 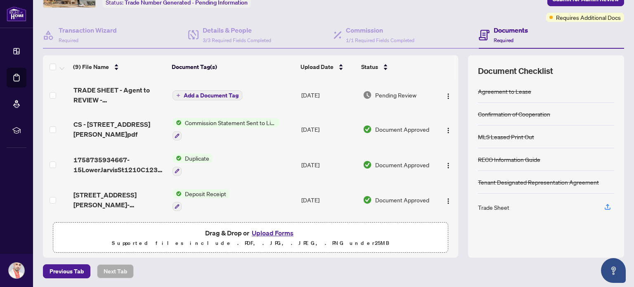 I want to click on img: logo, so click(x=17, y=14).